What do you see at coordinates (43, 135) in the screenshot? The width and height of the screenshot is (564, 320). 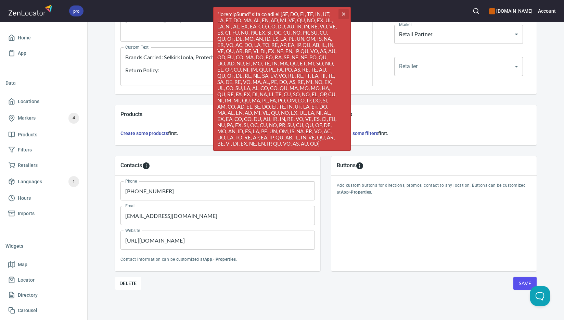 I see `a: Products` at bounding box center [43, 135].